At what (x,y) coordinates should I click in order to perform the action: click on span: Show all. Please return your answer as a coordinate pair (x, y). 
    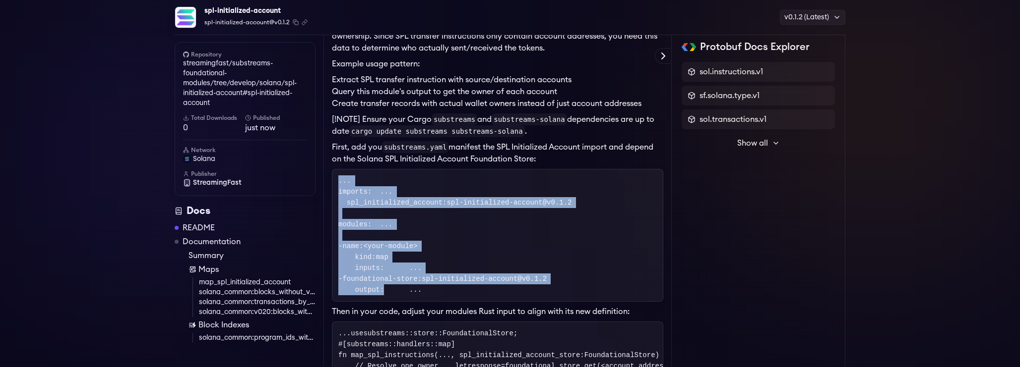
    Looking at the image, I should click on (752, 143).